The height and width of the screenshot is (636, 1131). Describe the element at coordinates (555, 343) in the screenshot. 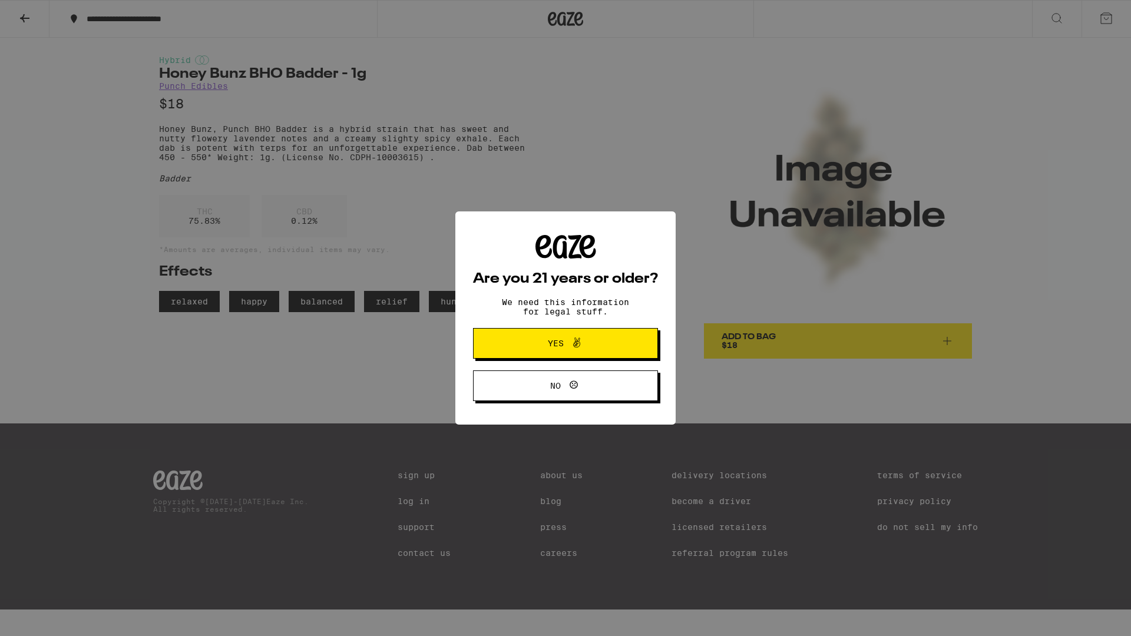

I see `span: Yes` at that location.